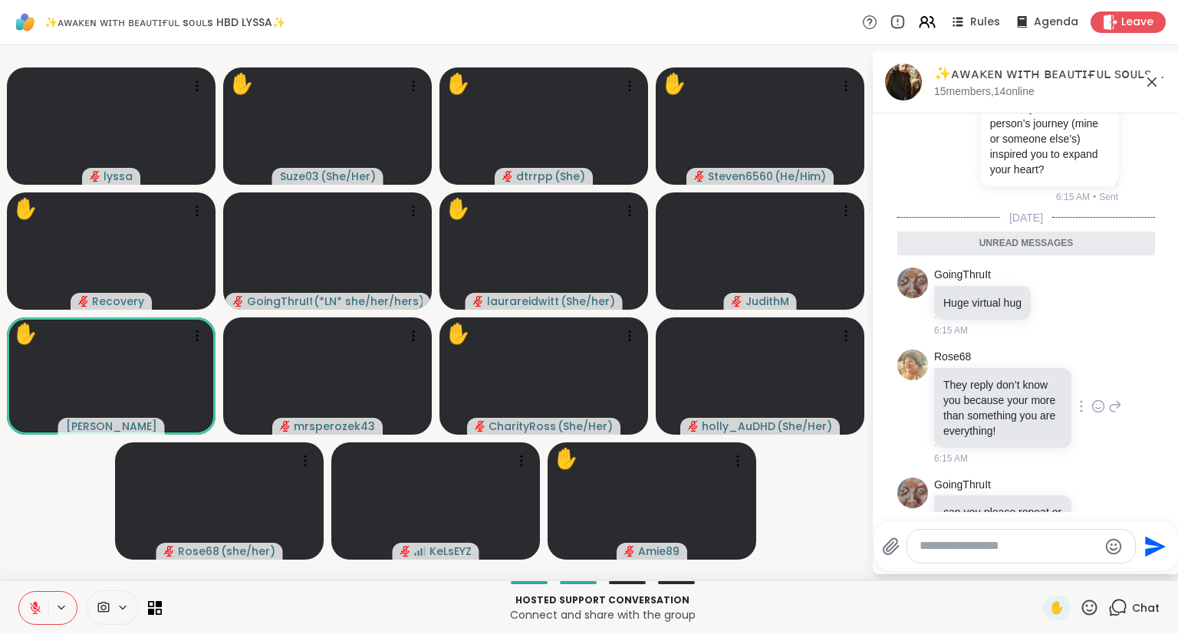 This screenshot has width=1178, height=634. What do you see at coordinates (912, 365) in the screenshot?
I see `img: https://sharewell-space-live.sfo3.digitaloceanspaces.com/user-generated/cd3f7208-5c1d-4ded-b9f4-9...` at bounding box center [912, 365].